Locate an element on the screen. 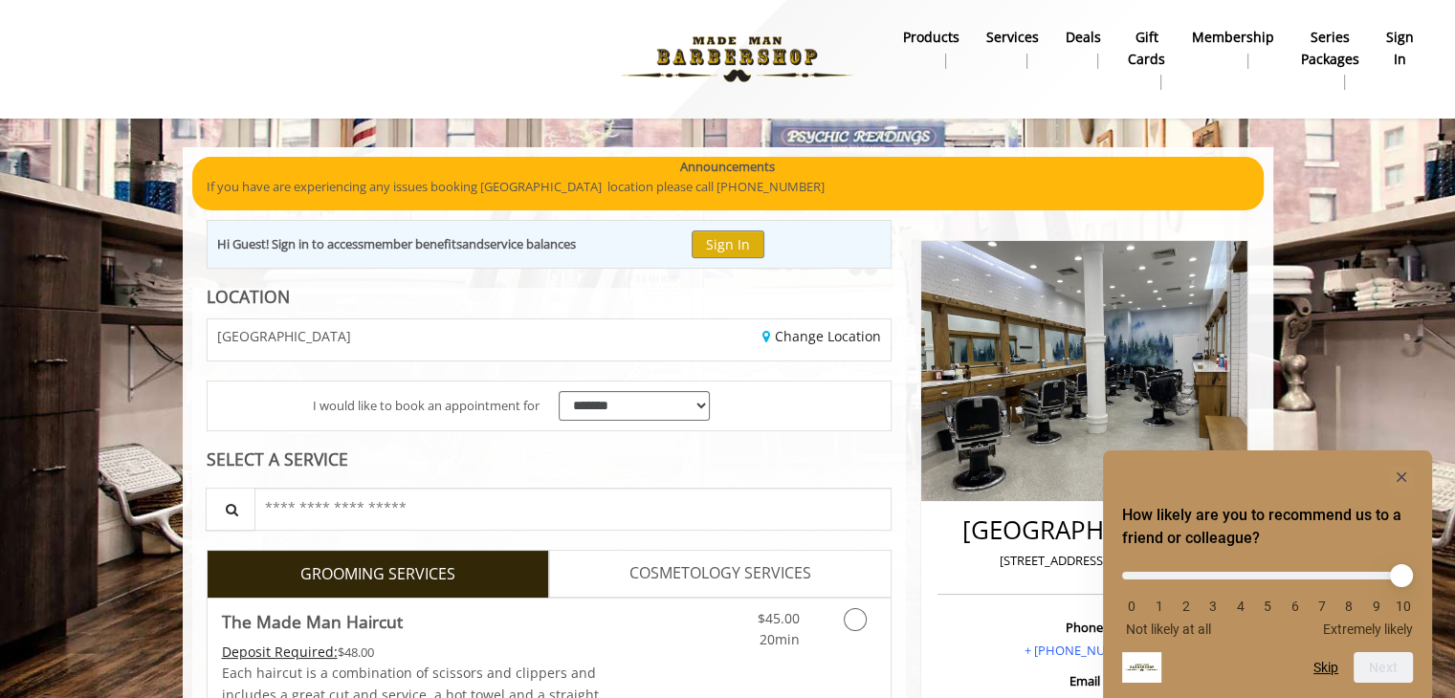  b: service balances is located at coordinates (530, 244).